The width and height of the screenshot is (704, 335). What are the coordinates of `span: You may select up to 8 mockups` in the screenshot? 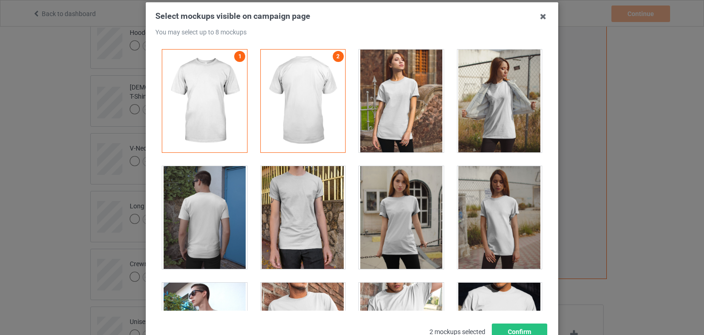 It's located at (201, 32).